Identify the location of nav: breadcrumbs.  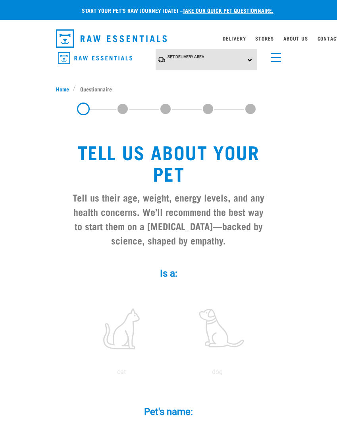
(169, 89).